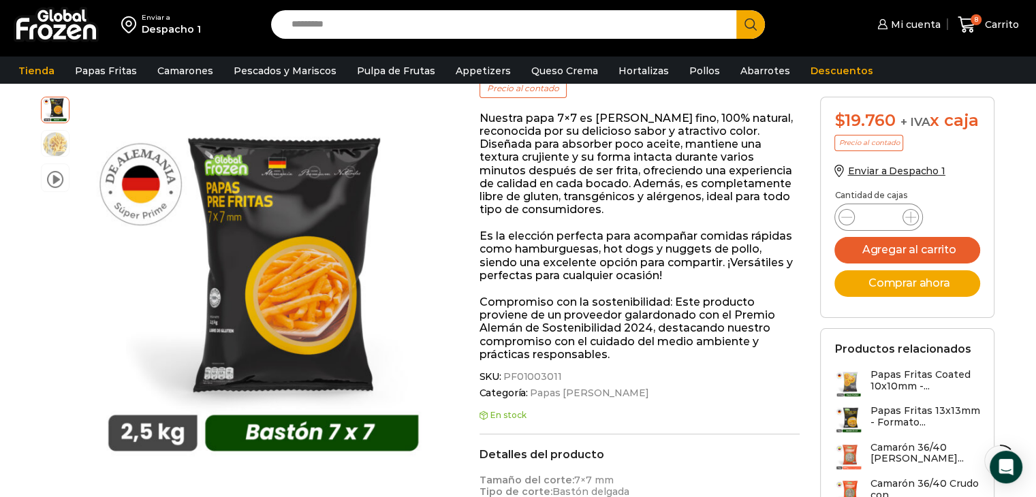 Image resolution: width=1036 pixels, height=497 pixels. I want to click on span: SKU:, so click(639, 377).